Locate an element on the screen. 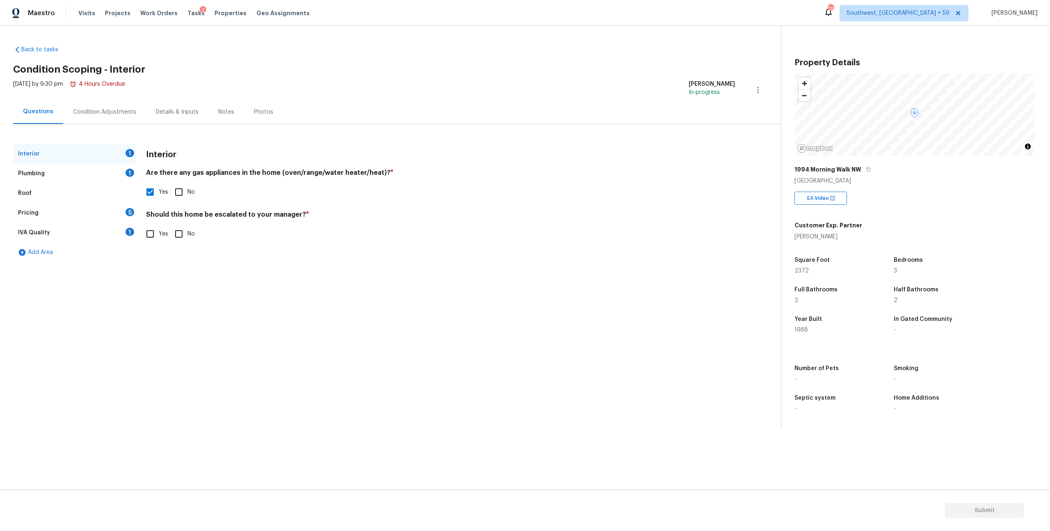 The image size is (1050, 531). div: Photos is located at coordinates (263, 112).